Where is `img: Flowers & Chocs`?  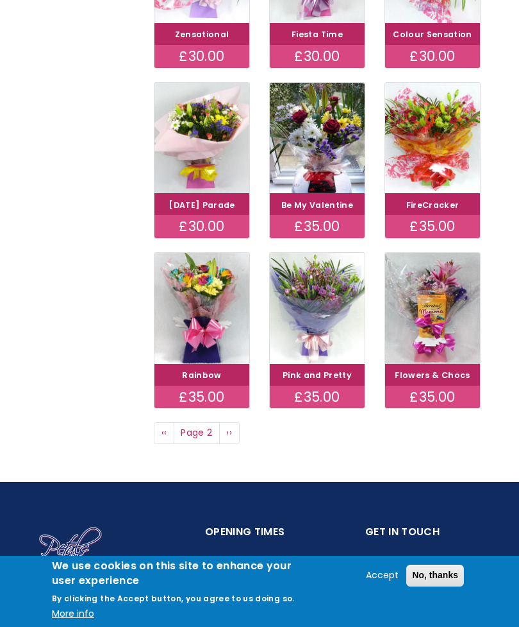 img: Flowers & Chocs is located at coordinates (433, 308).